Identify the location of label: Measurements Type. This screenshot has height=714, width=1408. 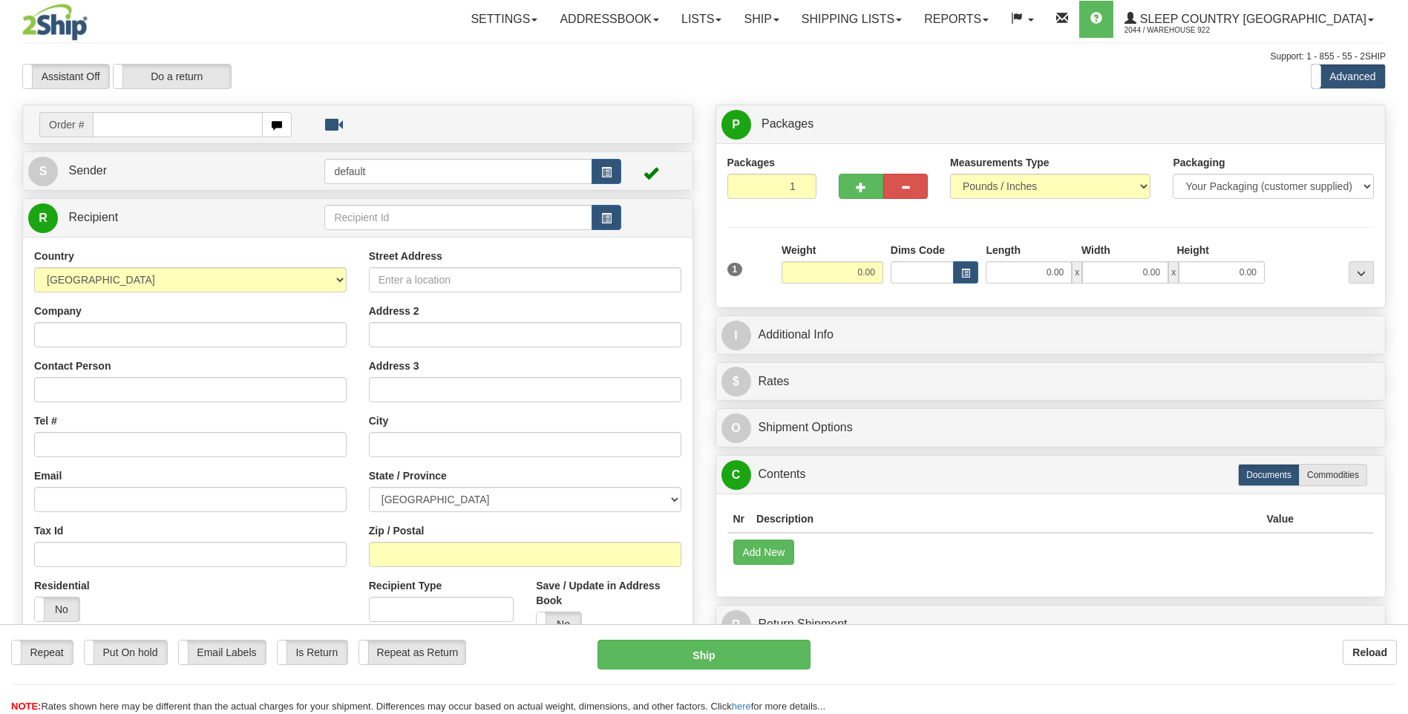
(1000, 163).